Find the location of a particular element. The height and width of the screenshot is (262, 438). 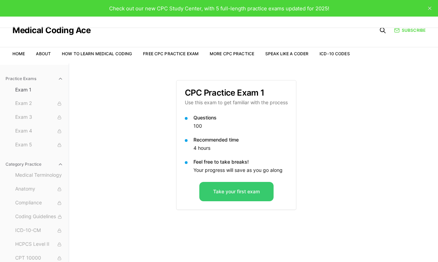

span: Compliance is located at coordinates (39, 203).